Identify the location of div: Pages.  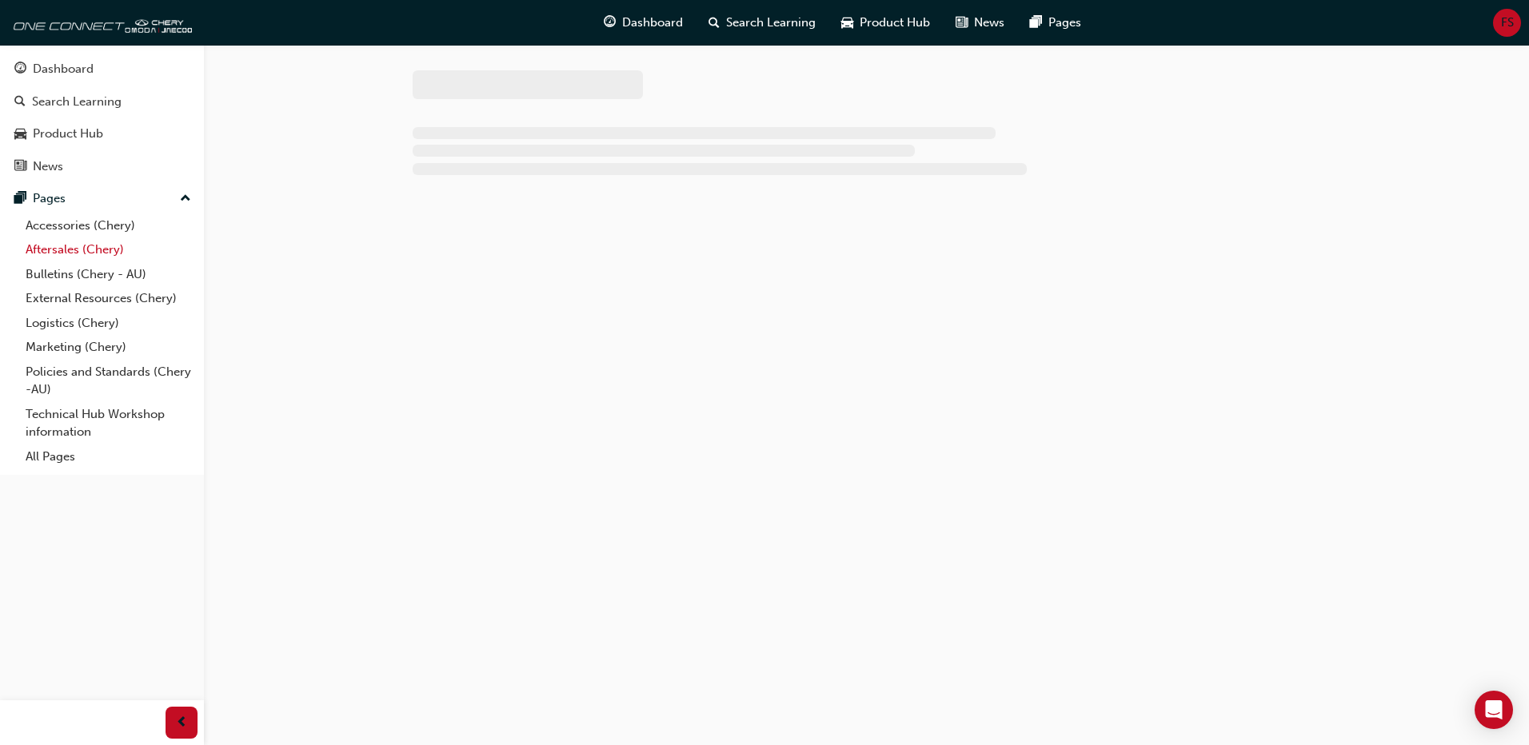
(49, 198).